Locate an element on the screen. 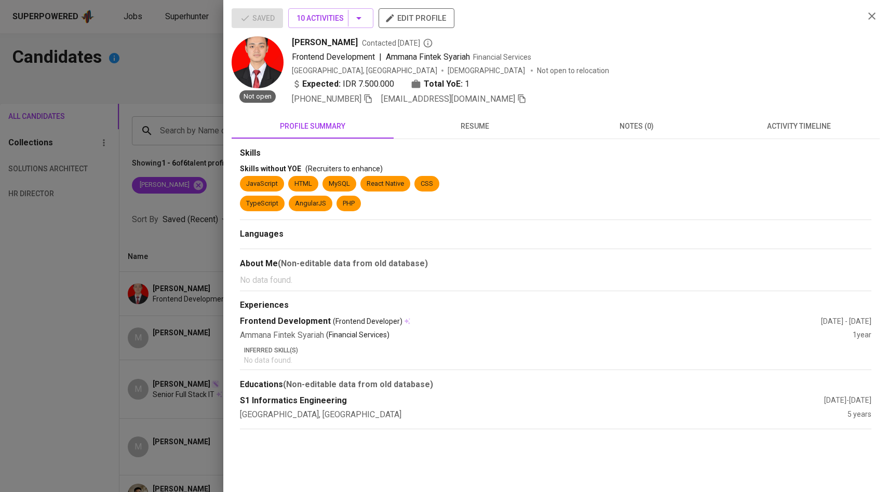 Image resolution: width=888 pixels, height=492 pixels. button: edit profile is located at coordinates (416, 18).